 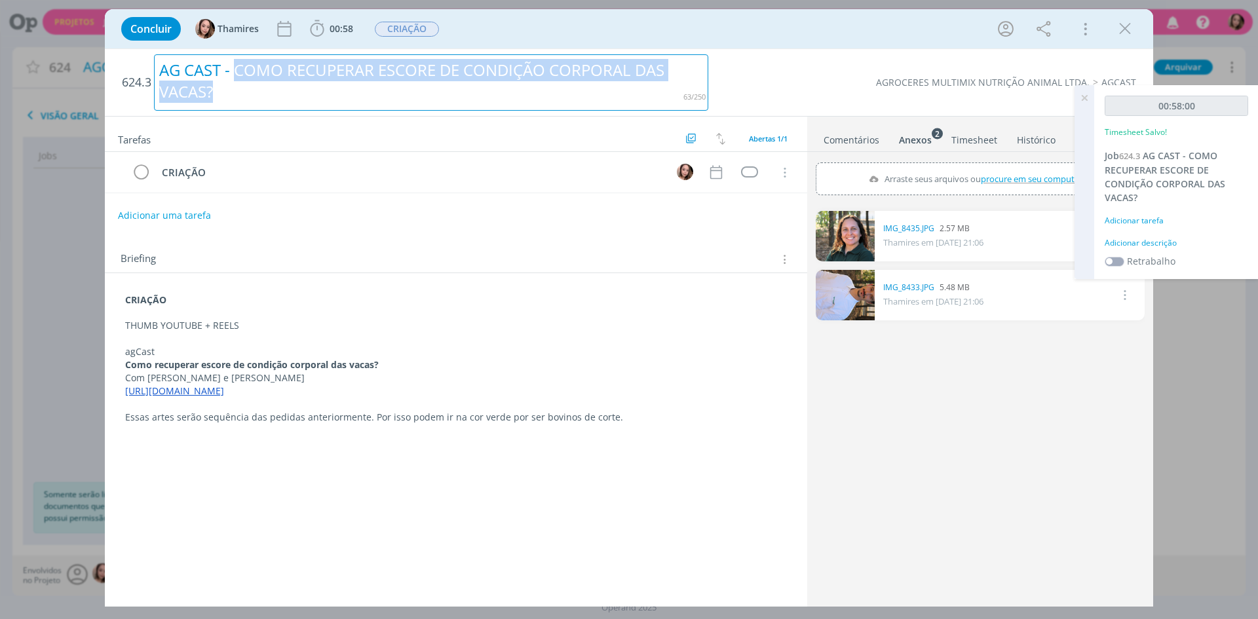 What do you see at coordinates (909, 229) in the screenshot?
I see `a: IMG_8435.JPG` at bounding box center [909, 229].